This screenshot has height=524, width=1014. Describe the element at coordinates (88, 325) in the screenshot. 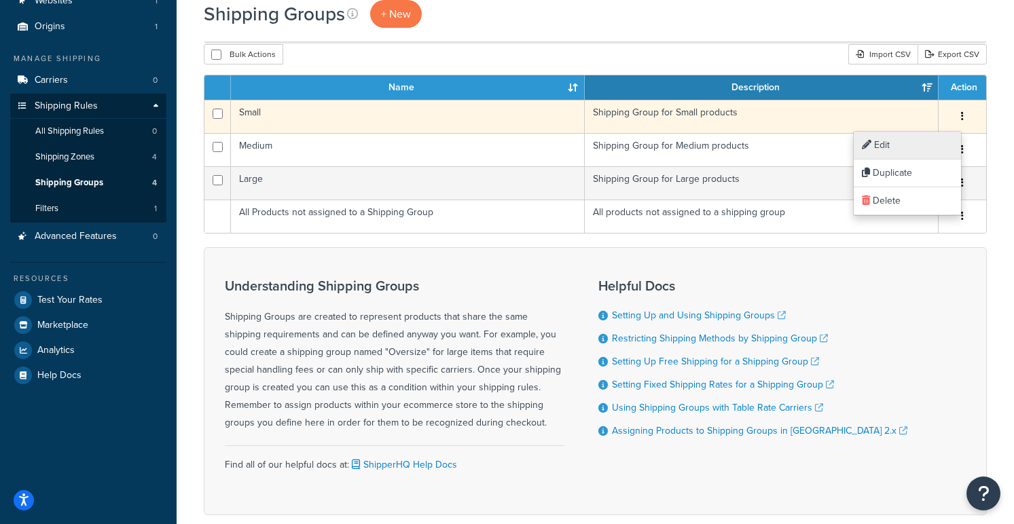

I see `a: Marketplace` at that location.